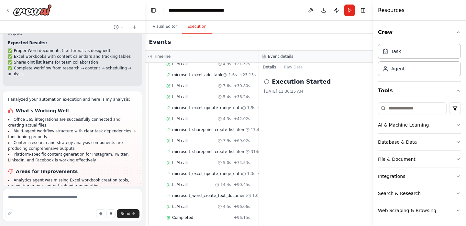  What do you see at coordinates (32, 10) in the screenshot?
I see `img: Logo` at bounding box center [32, 10].